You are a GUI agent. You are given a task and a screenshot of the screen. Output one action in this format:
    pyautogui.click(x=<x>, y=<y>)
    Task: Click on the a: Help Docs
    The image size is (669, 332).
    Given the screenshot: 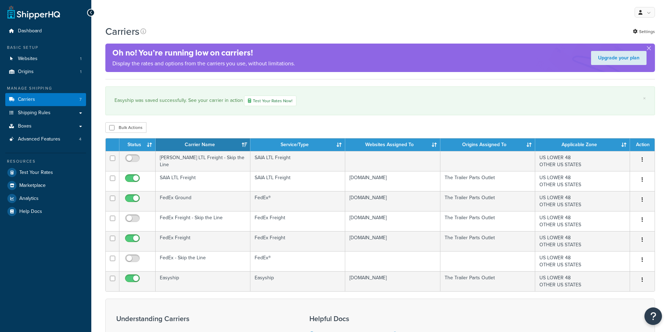 What is the action you would take?
    pyautogui.click(x=46, y=211)
    